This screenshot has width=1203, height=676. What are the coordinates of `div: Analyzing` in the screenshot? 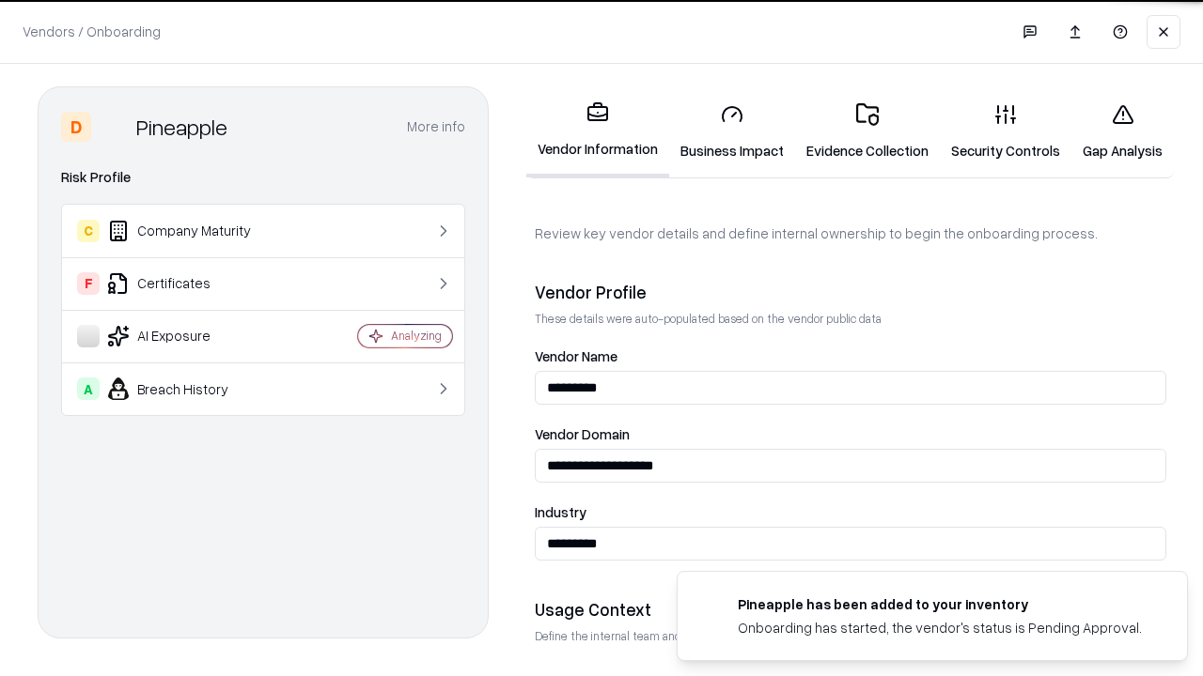 It's located at (416, 335).